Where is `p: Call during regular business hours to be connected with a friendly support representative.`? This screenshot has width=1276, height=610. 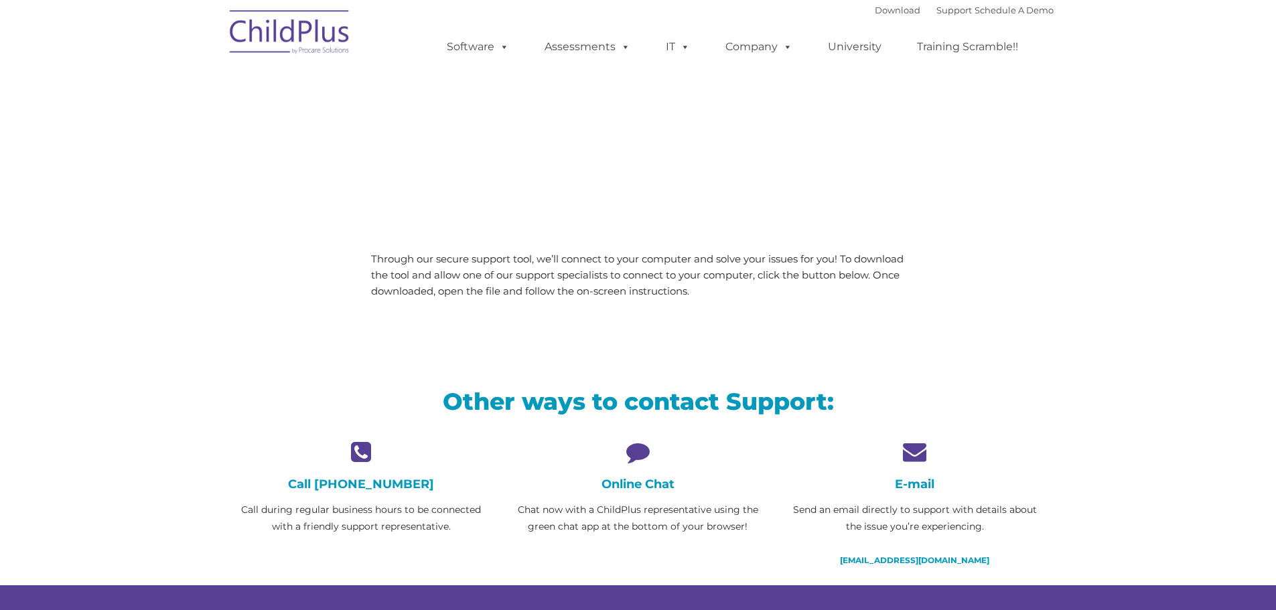
p: Call during regular business hours to be connected with a friendly support representative. is located at coordinates (361, 518).